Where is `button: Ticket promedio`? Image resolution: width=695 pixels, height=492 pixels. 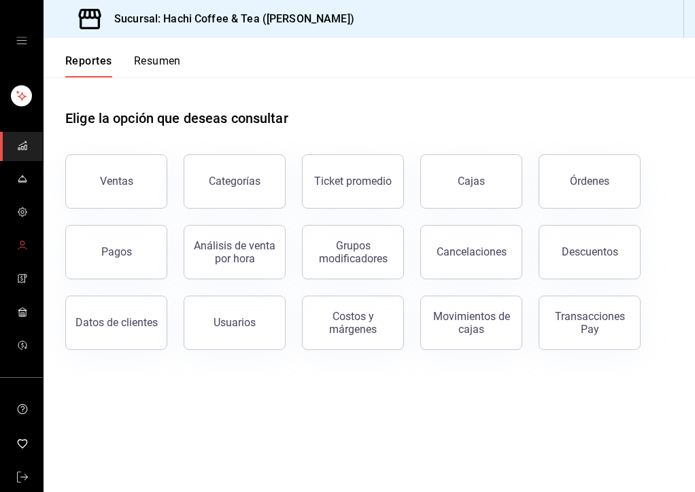
button: Ticket promedio is located at coordinates (353, 182).